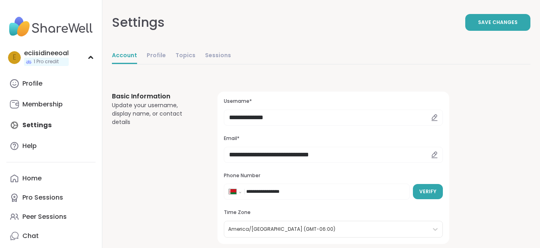 The width and height of the screenshot is (540, 248). What do you see at coordinates (186, 56) in the screenshot?
I see `a: Topics` at bounding box center [186, 56].